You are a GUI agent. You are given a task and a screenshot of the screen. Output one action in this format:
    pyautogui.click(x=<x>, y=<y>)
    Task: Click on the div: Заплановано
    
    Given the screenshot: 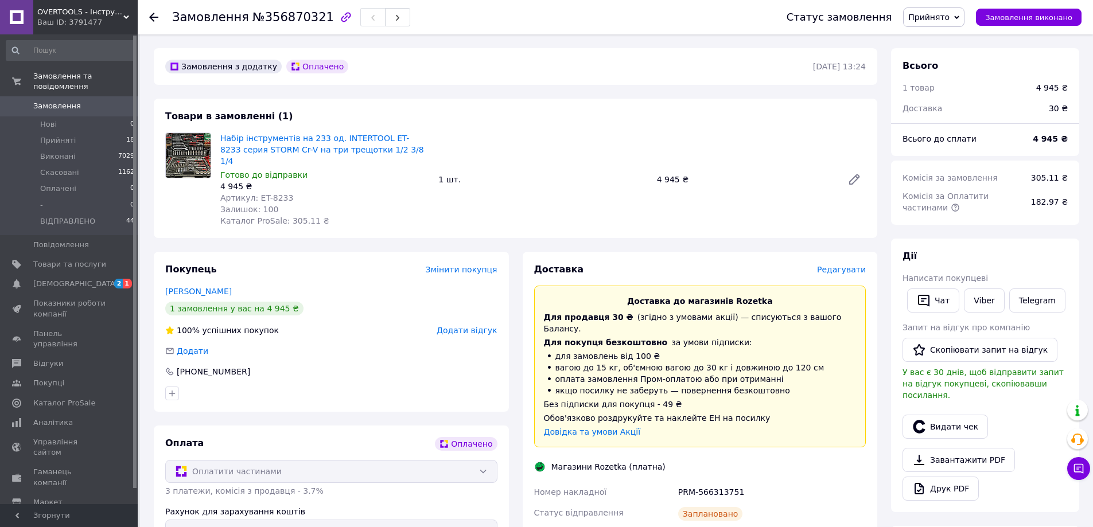 What is the action you would take?
    pyautogui.click(x=710, y=514)
    